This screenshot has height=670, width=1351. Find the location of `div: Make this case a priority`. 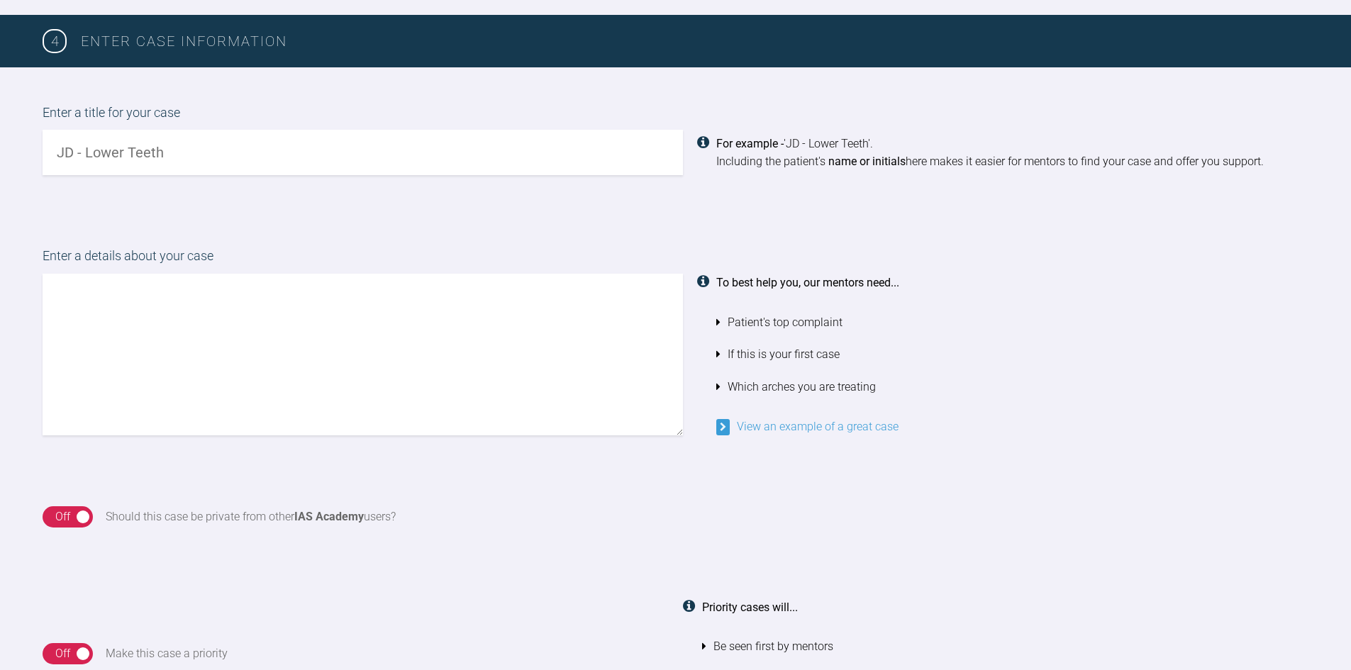

div: Make this case a priority is located at coordinates (167, 654).